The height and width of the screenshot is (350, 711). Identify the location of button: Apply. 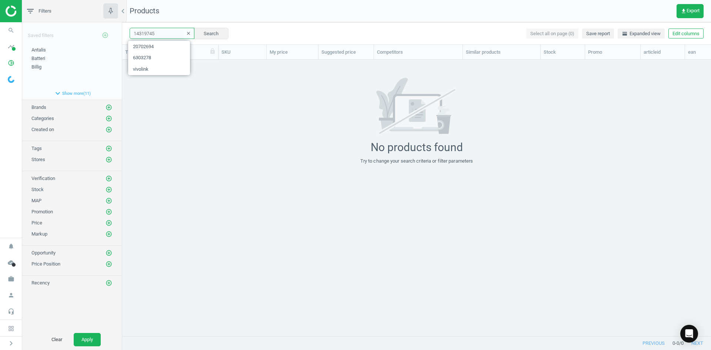
(87, 340).